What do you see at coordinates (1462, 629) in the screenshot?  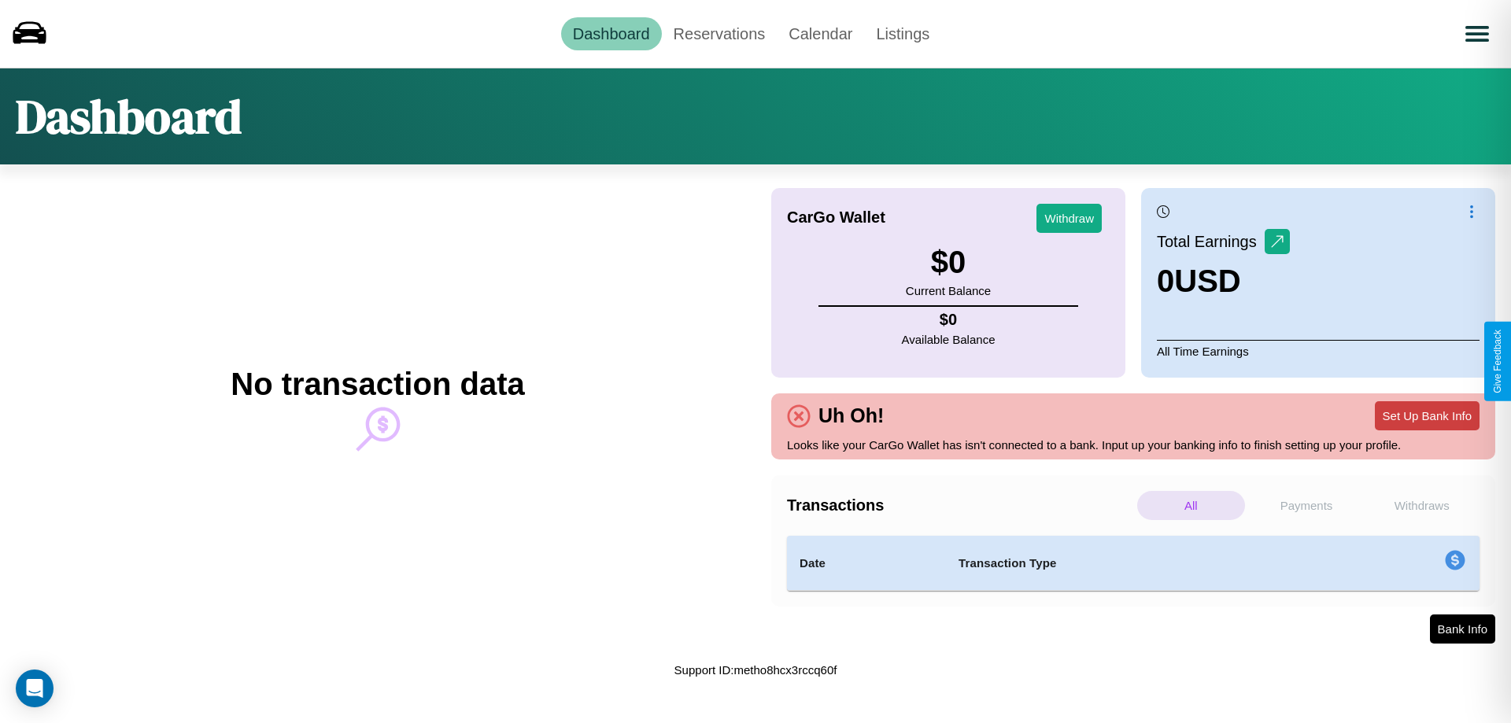 I see `button: Bank Info` at bounding box center [1462, 629].